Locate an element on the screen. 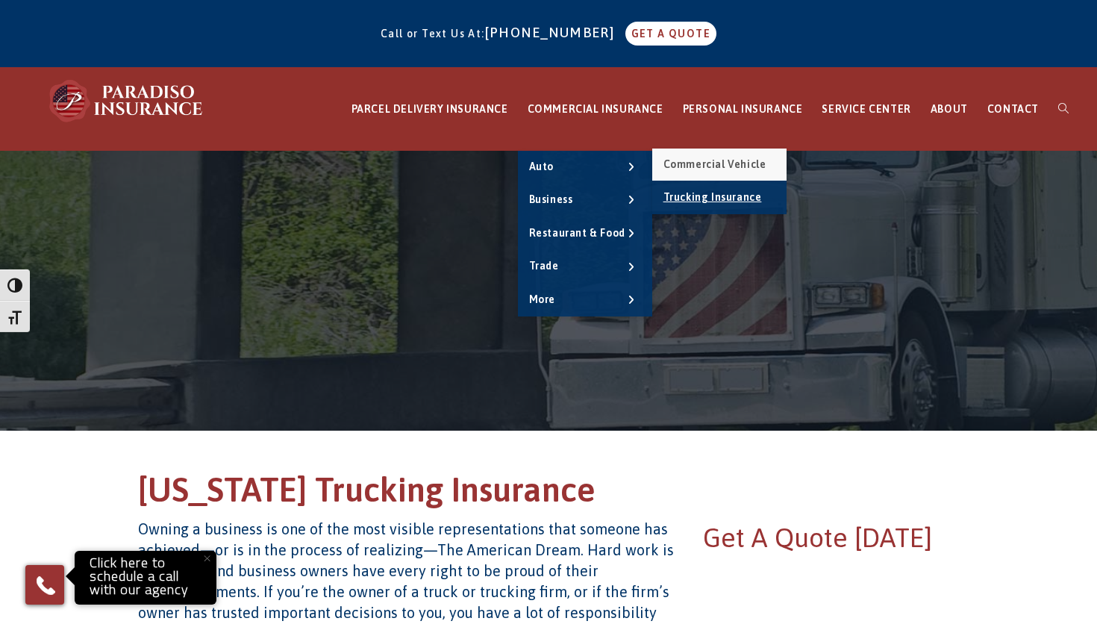 This screenshot has width=1097, height=627. a: GET A QUOTE is located at coordinates (671, 34).